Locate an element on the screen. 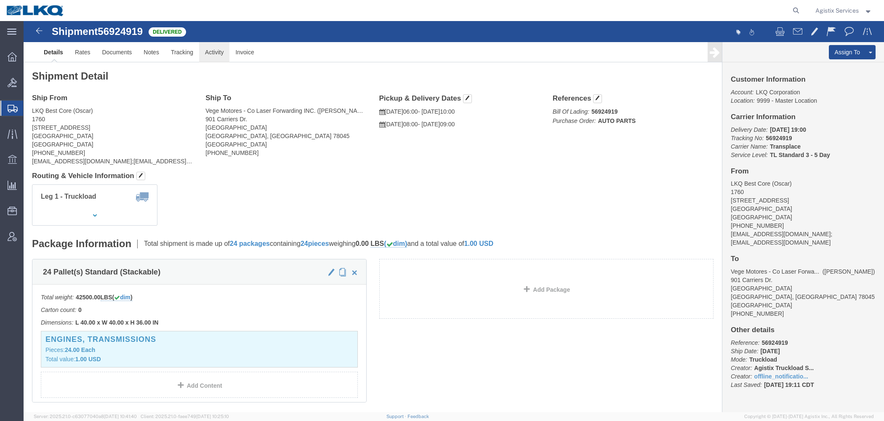 This screenshot has height=421, width=884. a: Feedback is located at coordinates (418, 416).